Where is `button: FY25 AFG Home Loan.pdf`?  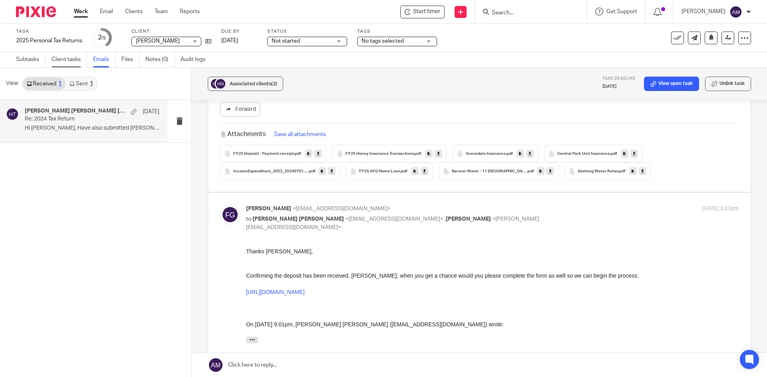
button: FY25 AFG Home Loan.pdf is located at coordinates (389, 171).